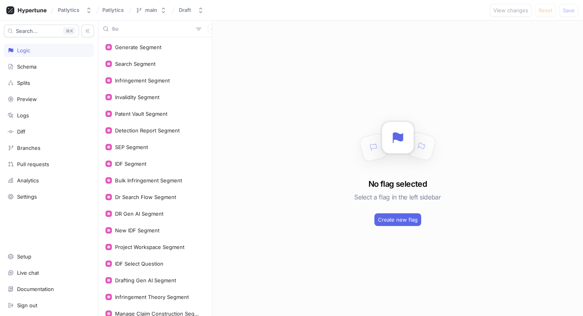 The image size is (583, 316). I want to click on button: Search...K, so click(41, 31).